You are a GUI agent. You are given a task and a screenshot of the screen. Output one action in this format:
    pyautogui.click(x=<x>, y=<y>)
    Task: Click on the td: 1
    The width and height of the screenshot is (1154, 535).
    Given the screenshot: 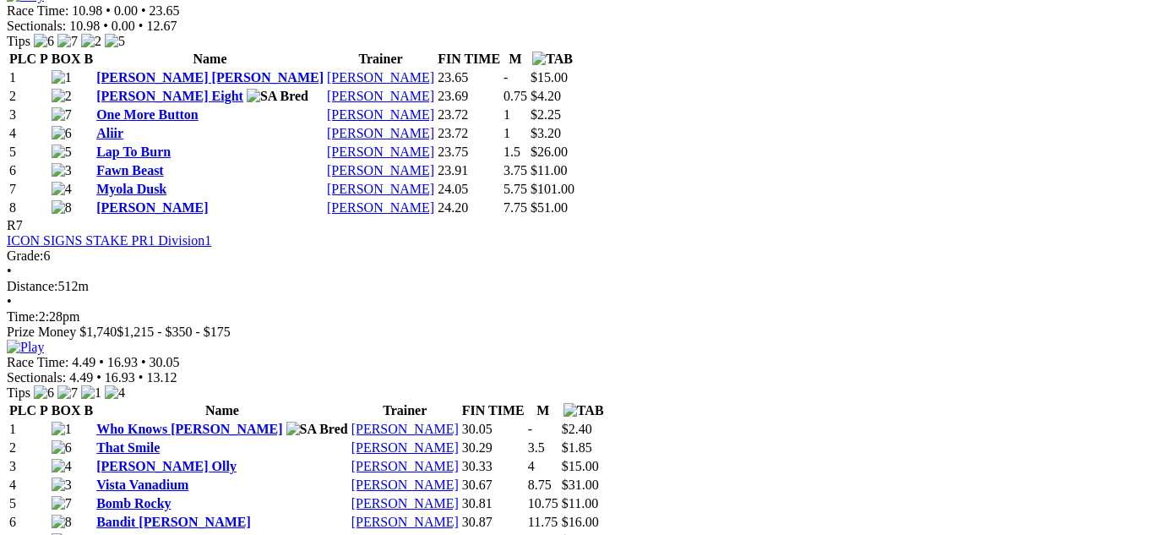 What is the action you would take?
    pyautogui.click(x=29, y=78)
    